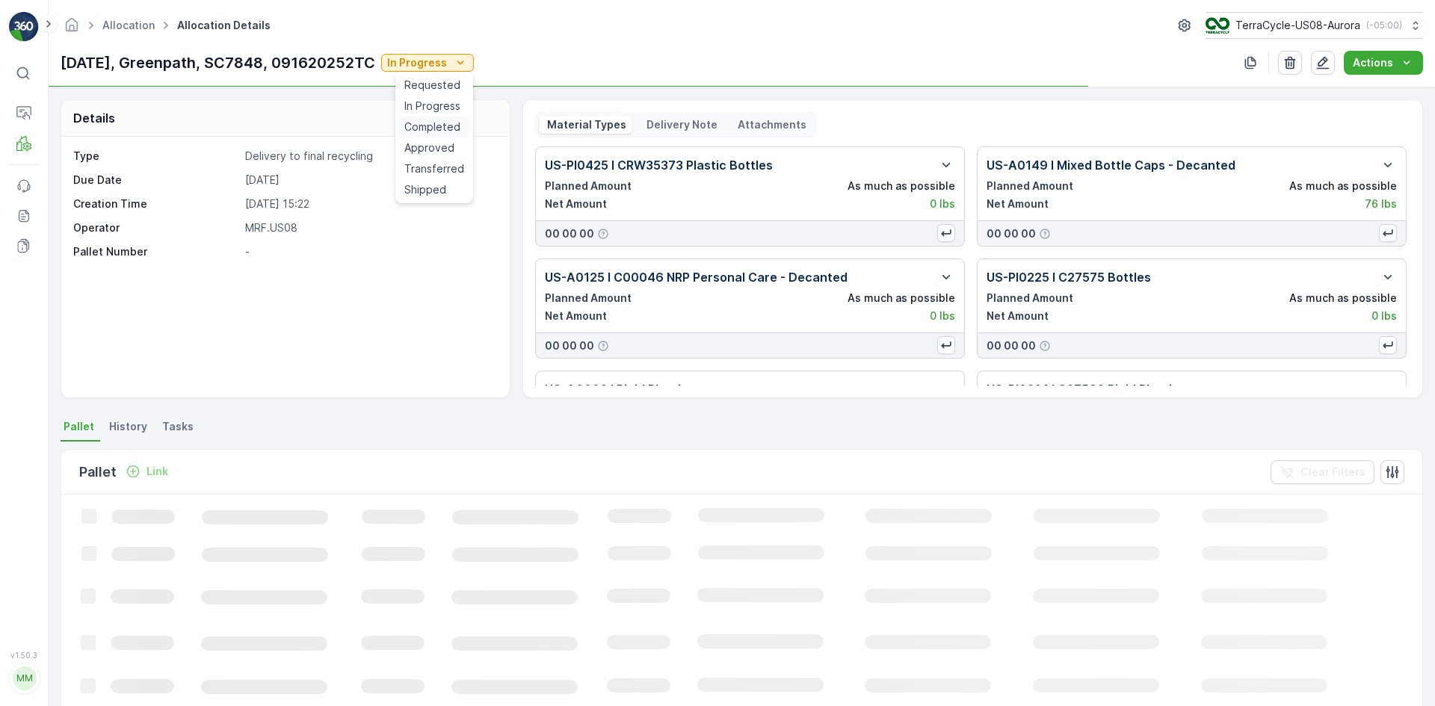  Describe the element at coordinates (434, 169) in the screenshot. I see `span: Transferred` at that location.